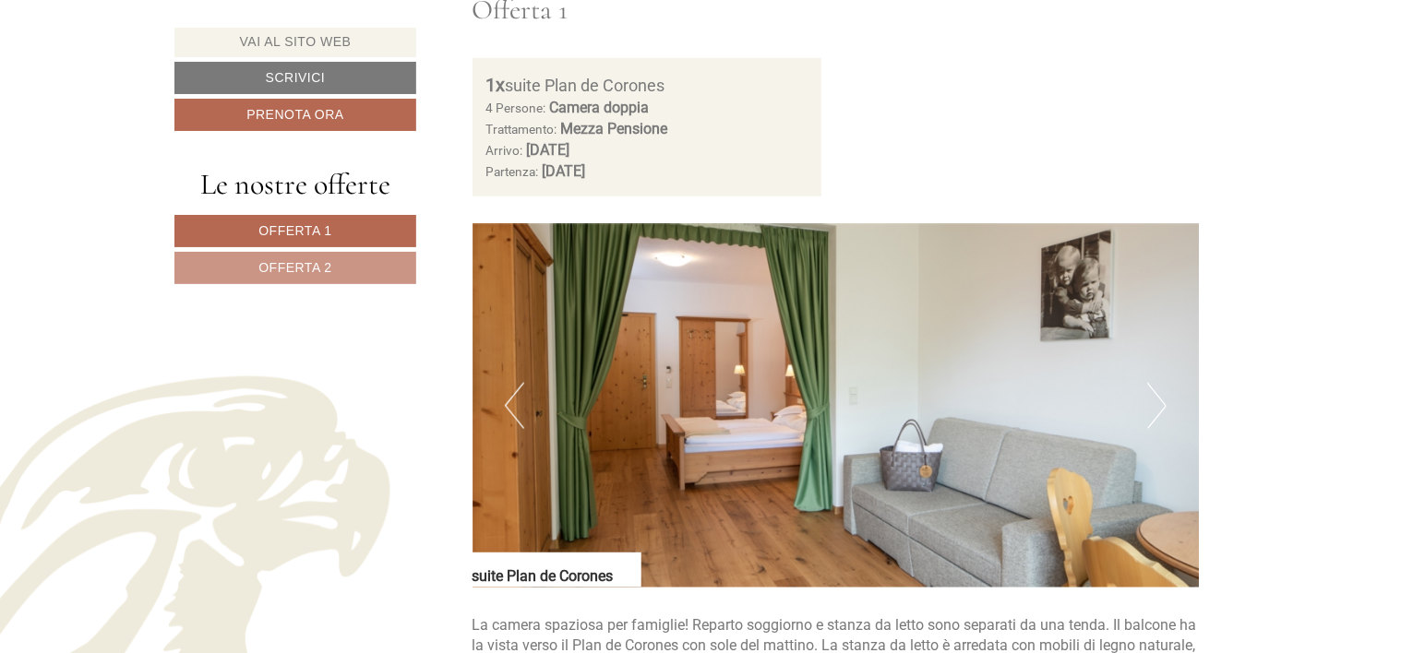  What do you see at coordinates (514, 406) in the screenshot?
I see `button: Previous` at bounding box center [514, 406].